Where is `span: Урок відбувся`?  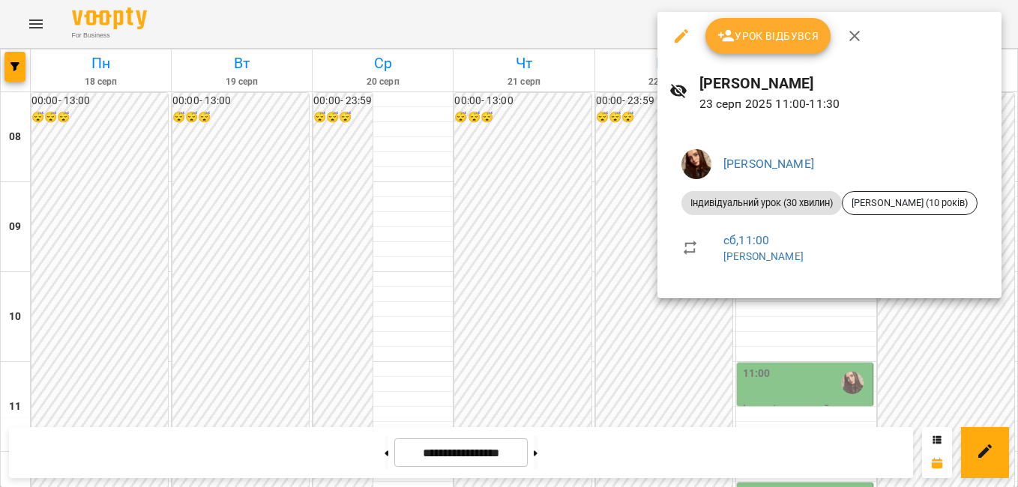 span: Урок відбувся is located at coordinates (768, 36).